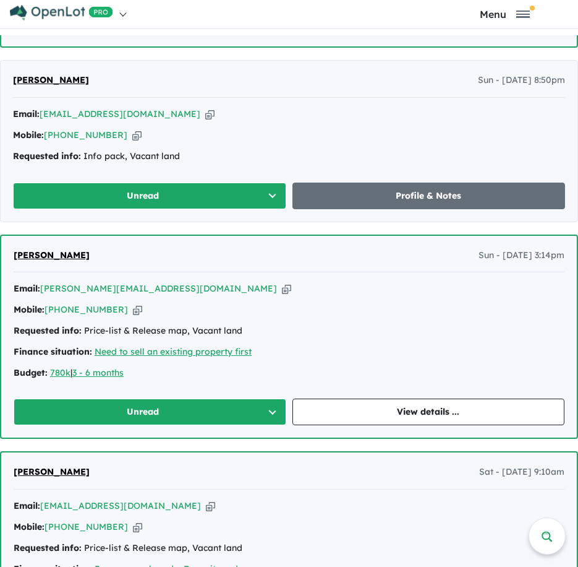 The height and width of the screenshot is (567, 578). What do you see at coordinates (173, 351) in the screenshot?
I see `a: Need to sell an existing property first` at bounding box center [173, 351].